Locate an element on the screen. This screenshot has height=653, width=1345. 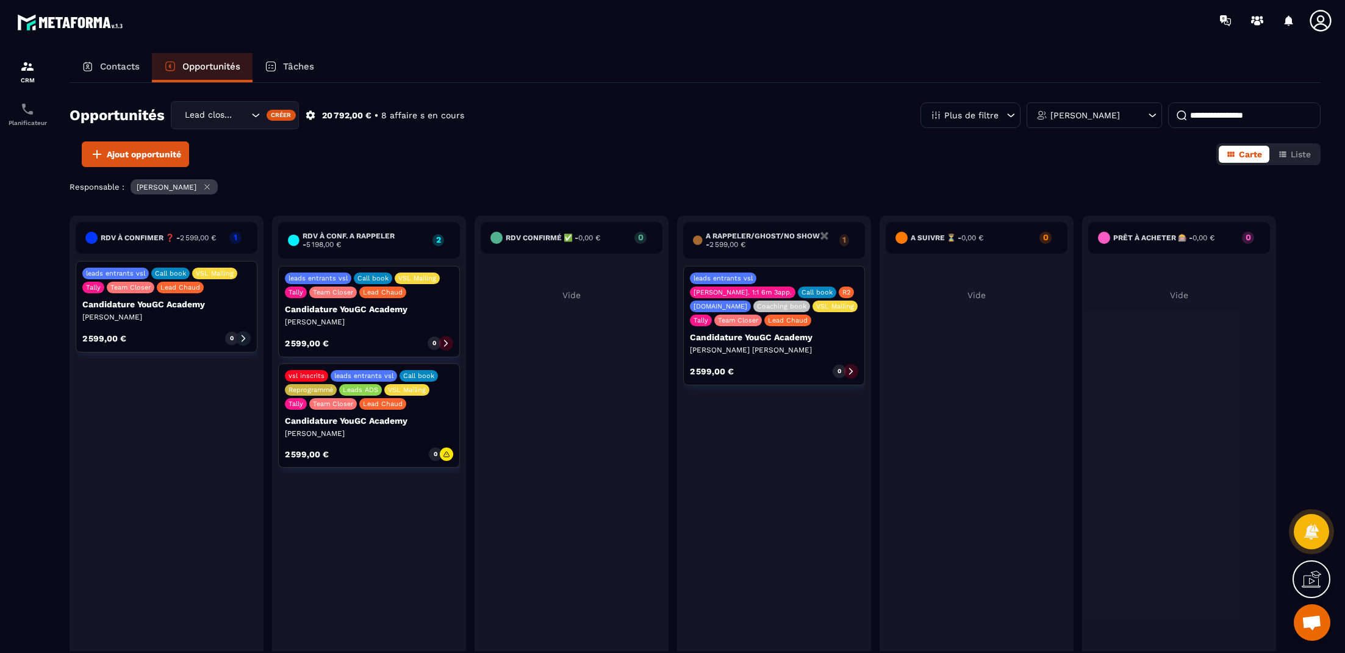
span: Lead closing is located at coordinates (209, 115).